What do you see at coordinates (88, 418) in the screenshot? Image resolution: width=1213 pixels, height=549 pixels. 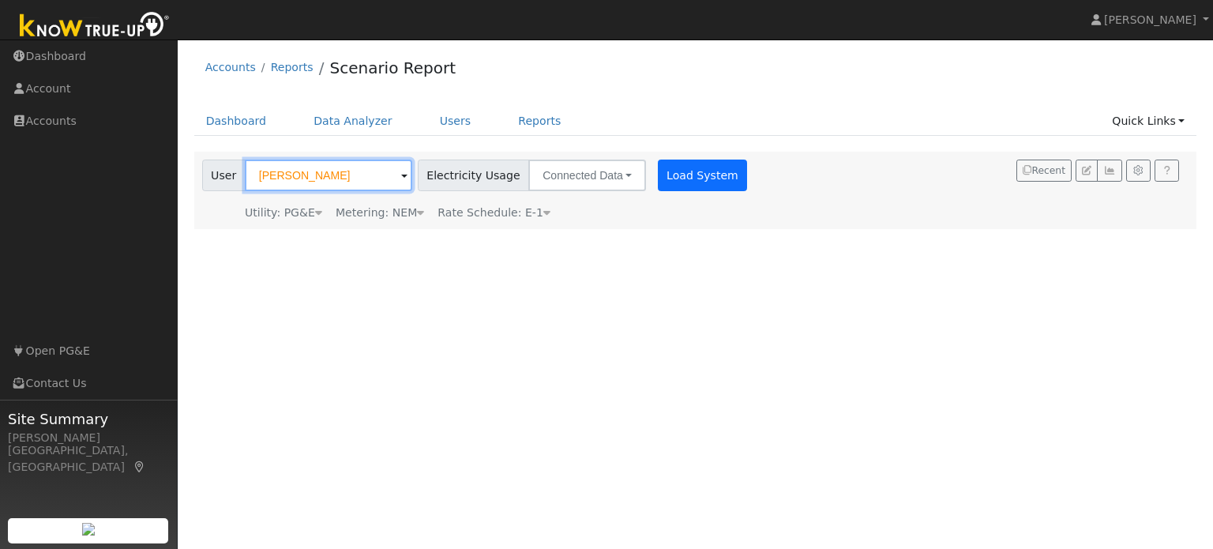 I see `span: Site Summary` at bounding box center [88, 418].